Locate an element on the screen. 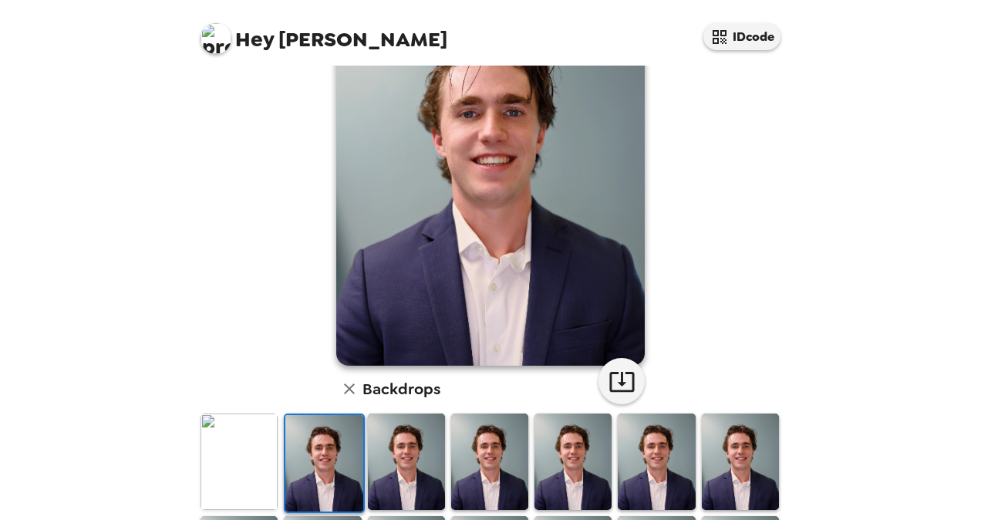  span: Hey is located at coordinates (255, 39).